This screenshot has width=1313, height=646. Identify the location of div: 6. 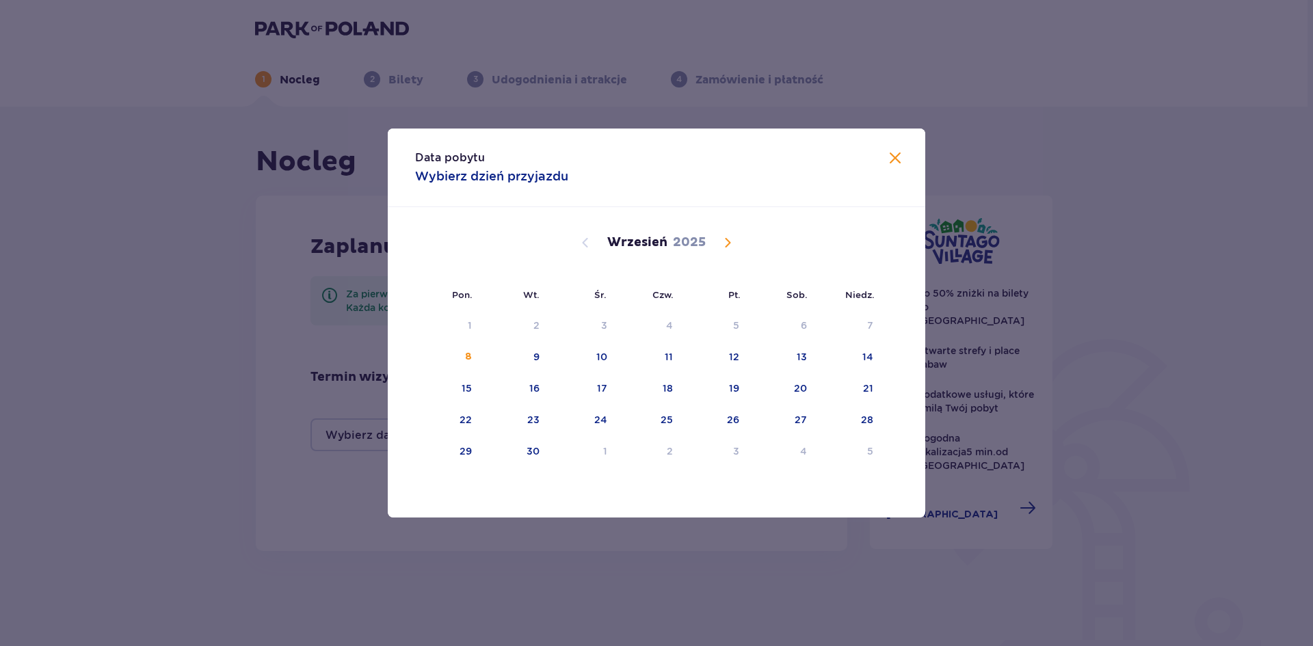
(804, 326).